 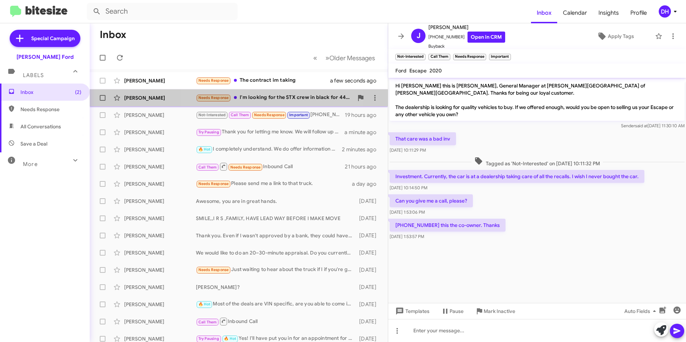 What do you see at coordinates (418, 71) in the screenshot?
I see `span: Escape` at bounding box center [418, 71].